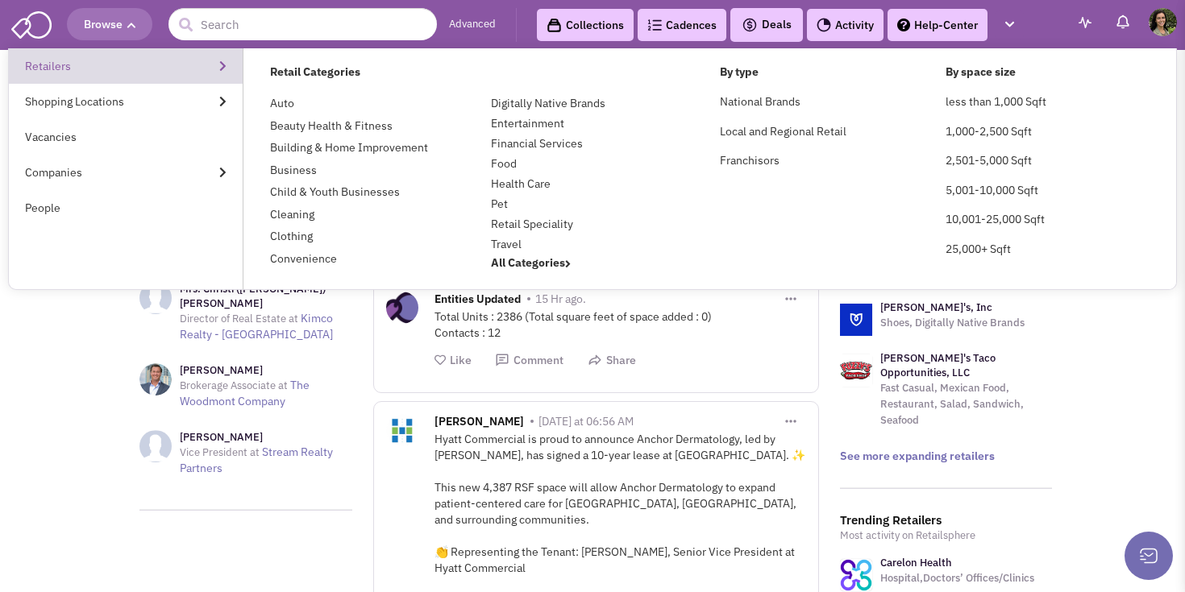  Describe the element at coordinates (110, 24) in the screenshot. I see `span: Browse` at that location.